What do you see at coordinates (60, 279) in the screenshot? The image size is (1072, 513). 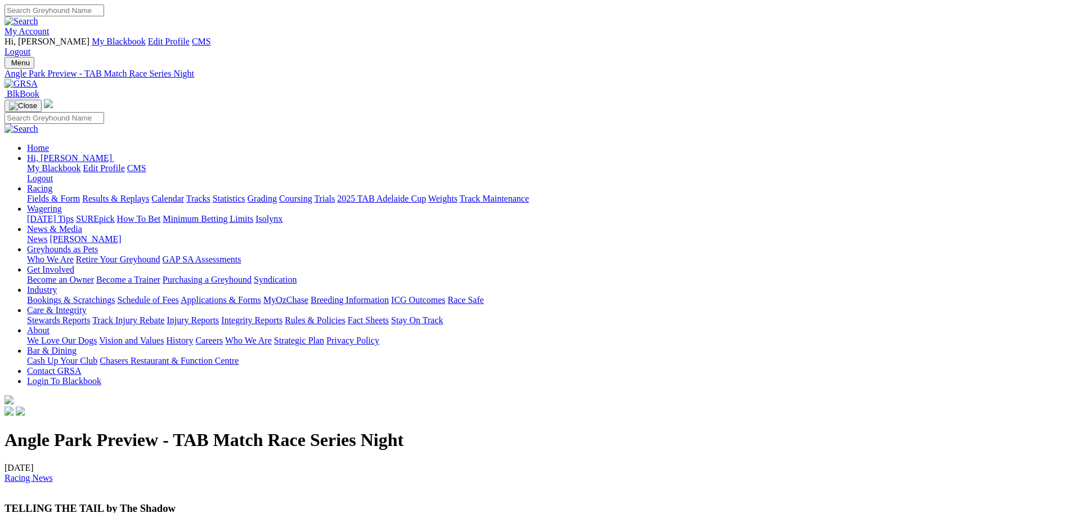 I see `a: Become an Owner` at bounding box center [60, 279].